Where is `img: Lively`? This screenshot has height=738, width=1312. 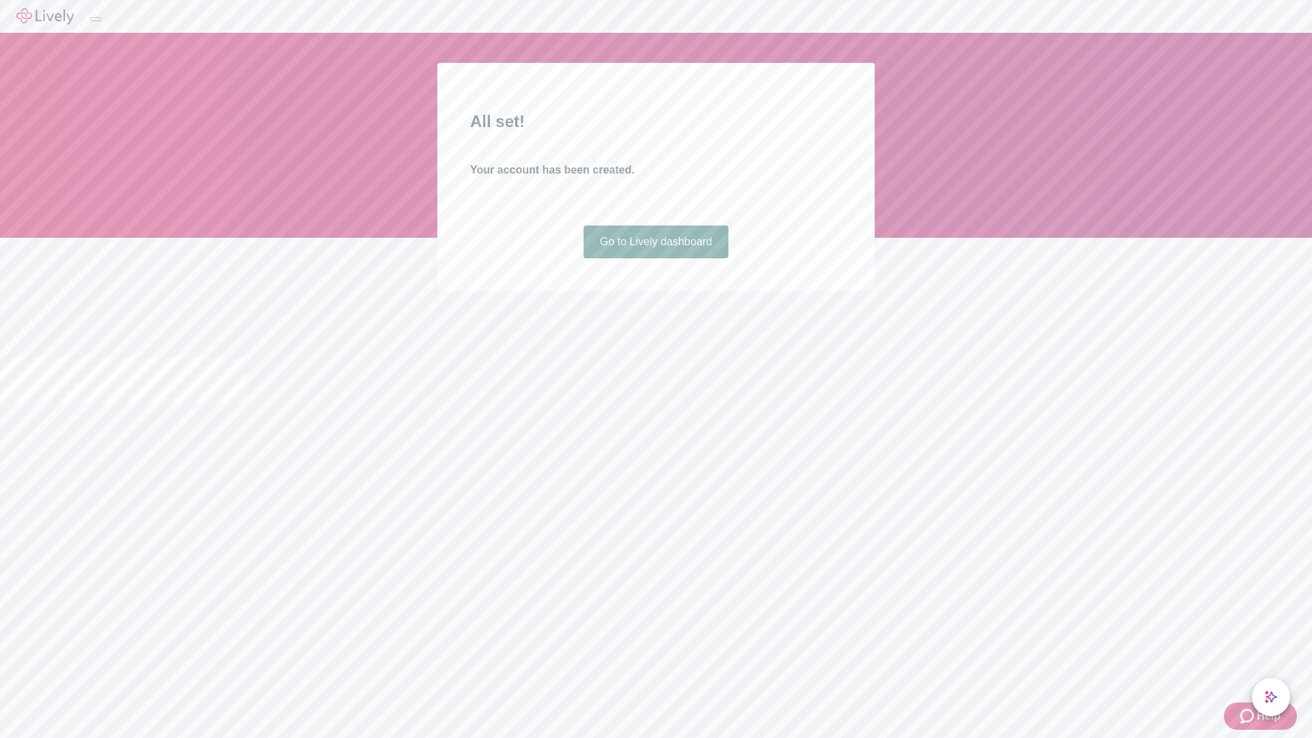 img: Lively is located at coordinates (45, 16).